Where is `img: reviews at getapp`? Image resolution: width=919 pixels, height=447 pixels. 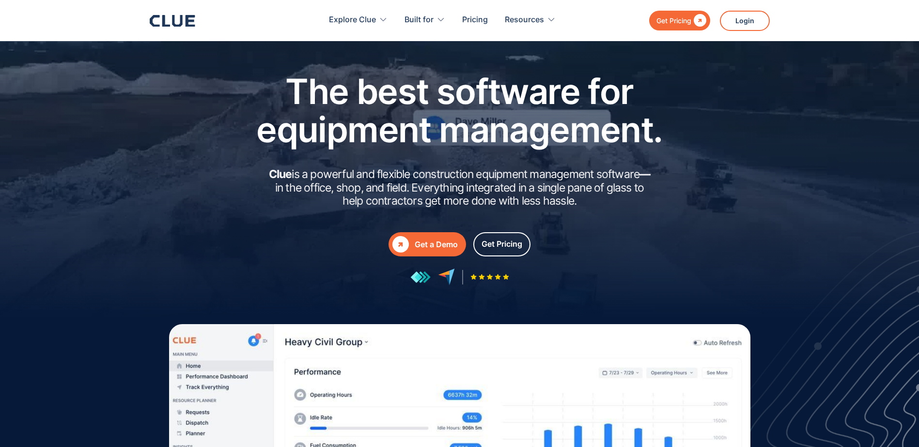 img: reviews at getapp is located at coordinates (420, 277).